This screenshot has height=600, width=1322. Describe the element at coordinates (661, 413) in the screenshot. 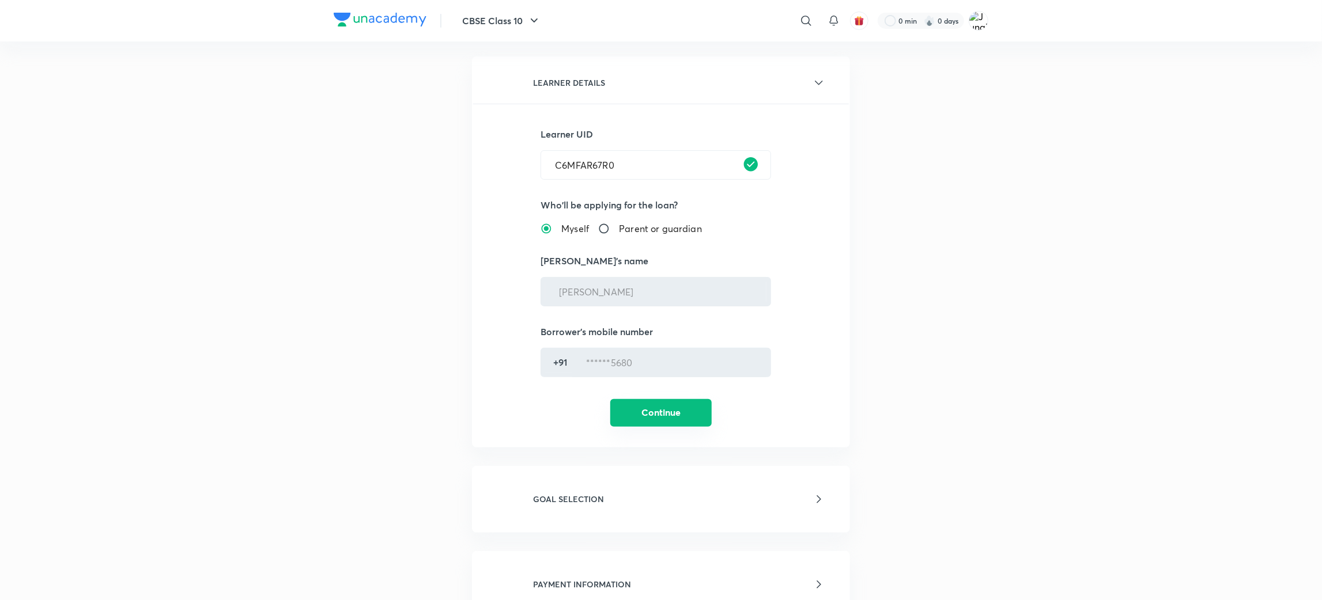

I see `button: Continue` at that location.